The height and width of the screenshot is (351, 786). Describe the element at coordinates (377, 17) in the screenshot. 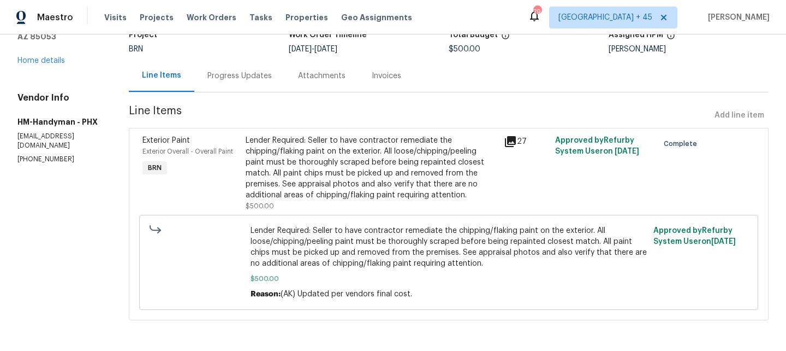

I see `span: Geo Assignments` at that location.